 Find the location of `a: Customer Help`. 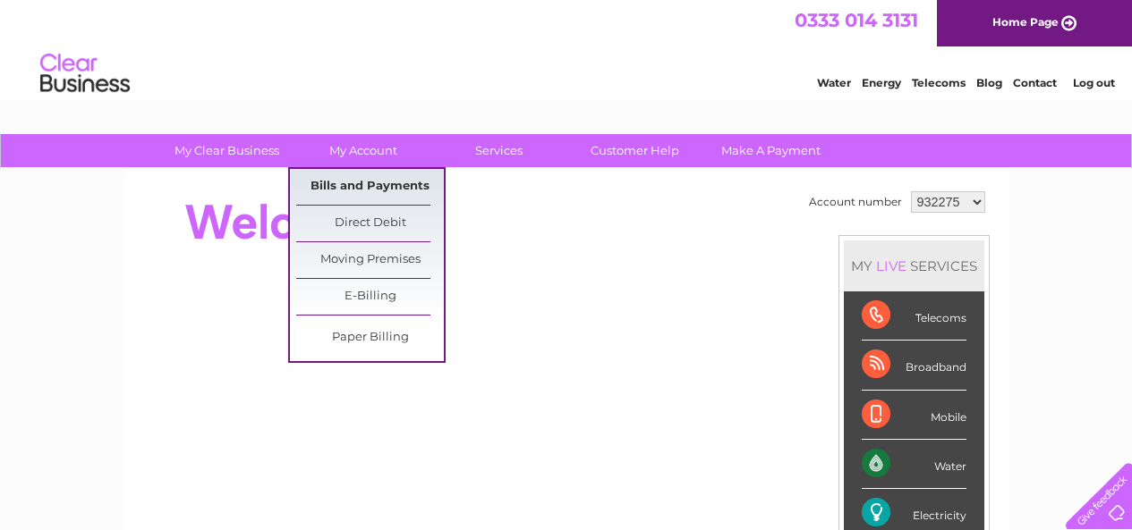

a: Customer Help is located at coordinates (634, 150).